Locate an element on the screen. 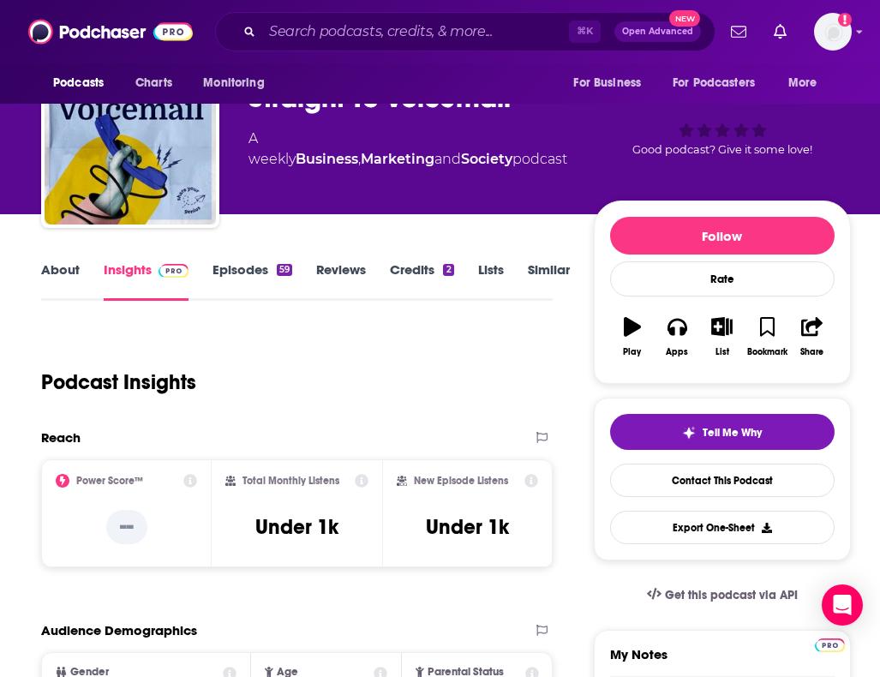 Image resolution: width=880 pixels, height=677 pixels. button: Follow is located at coordinates (723, 236).